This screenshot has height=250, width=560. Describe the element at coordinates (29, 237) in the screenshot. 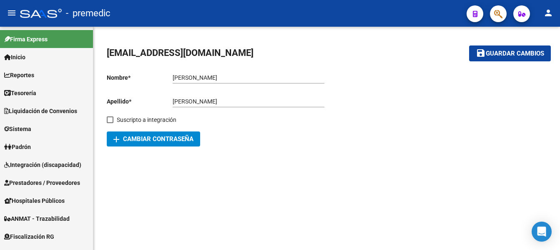

I see `span: Fiscalización RG` at that location.